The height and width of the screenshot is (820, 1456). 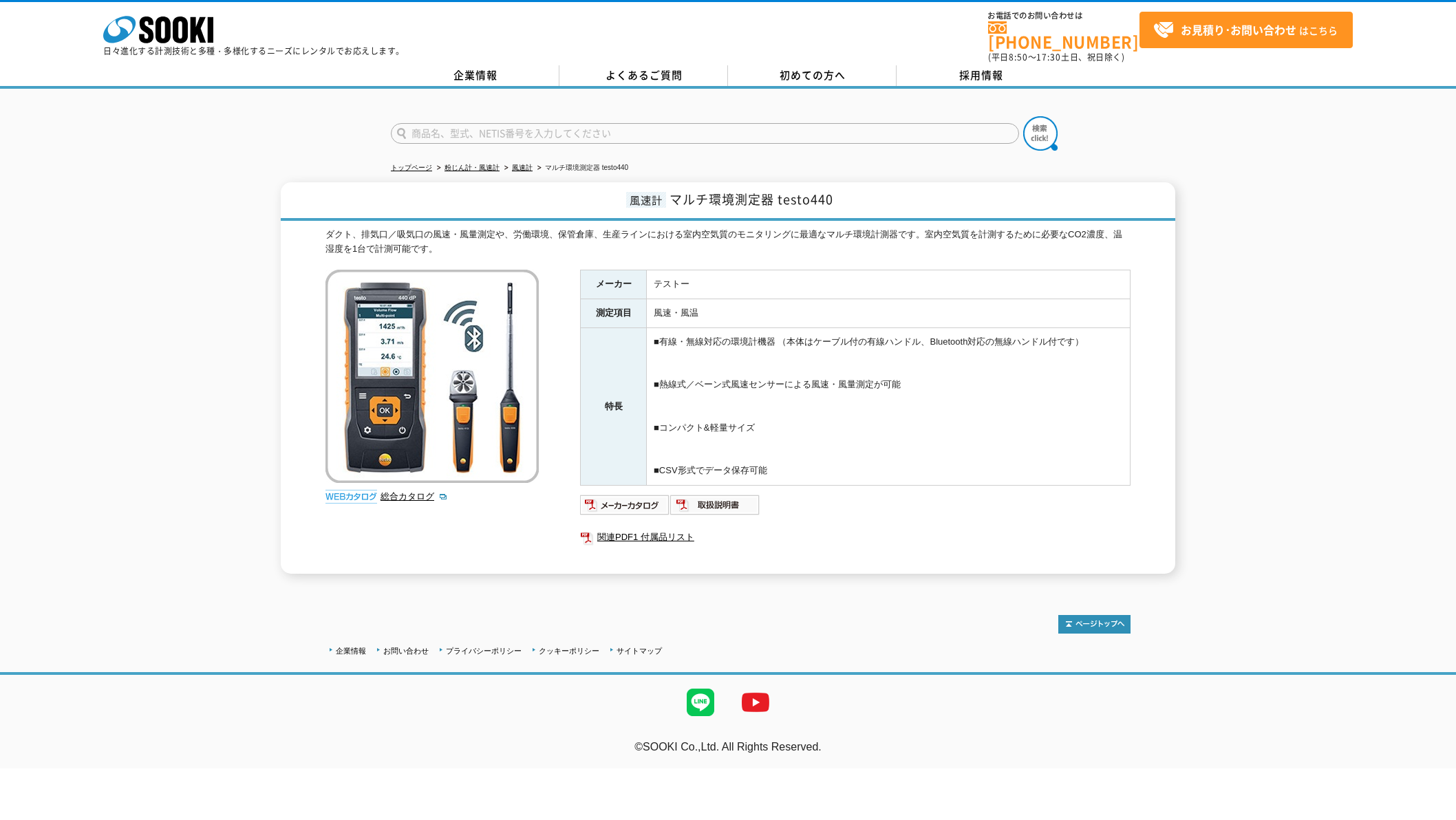 I want to click on a: お問い合わせ, so click(x=406, y=650).